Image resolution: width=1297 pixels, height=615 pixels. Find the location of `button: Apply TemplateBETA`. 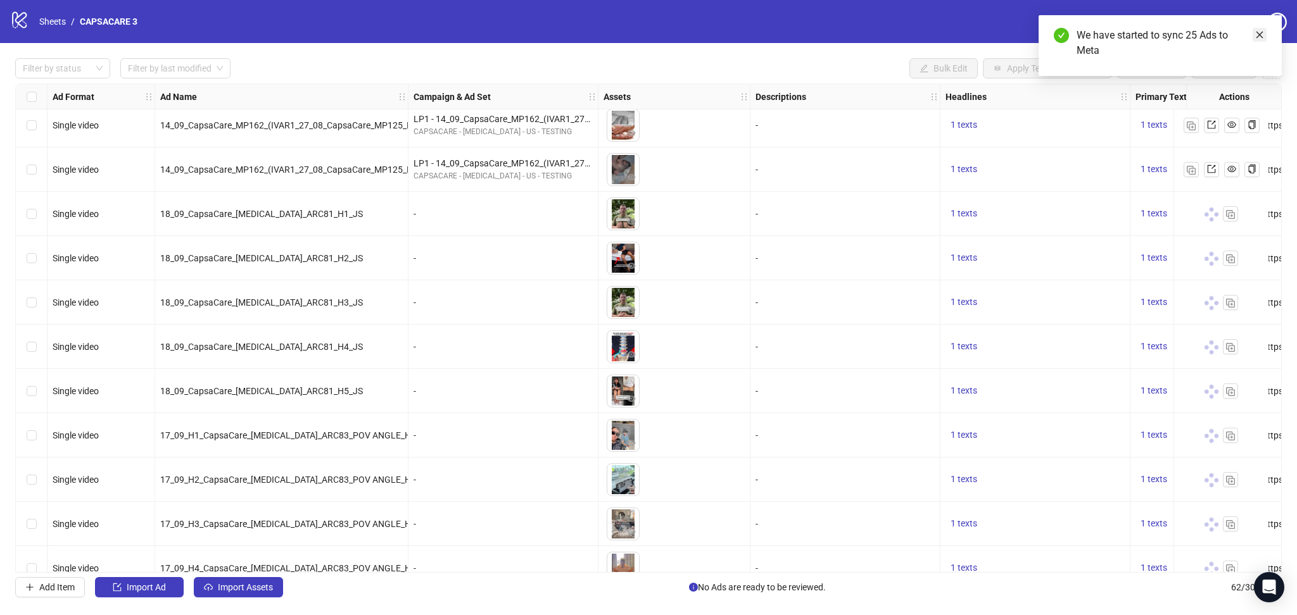

button: Apply TemplateBETA is located at coordinates (1047, 68).